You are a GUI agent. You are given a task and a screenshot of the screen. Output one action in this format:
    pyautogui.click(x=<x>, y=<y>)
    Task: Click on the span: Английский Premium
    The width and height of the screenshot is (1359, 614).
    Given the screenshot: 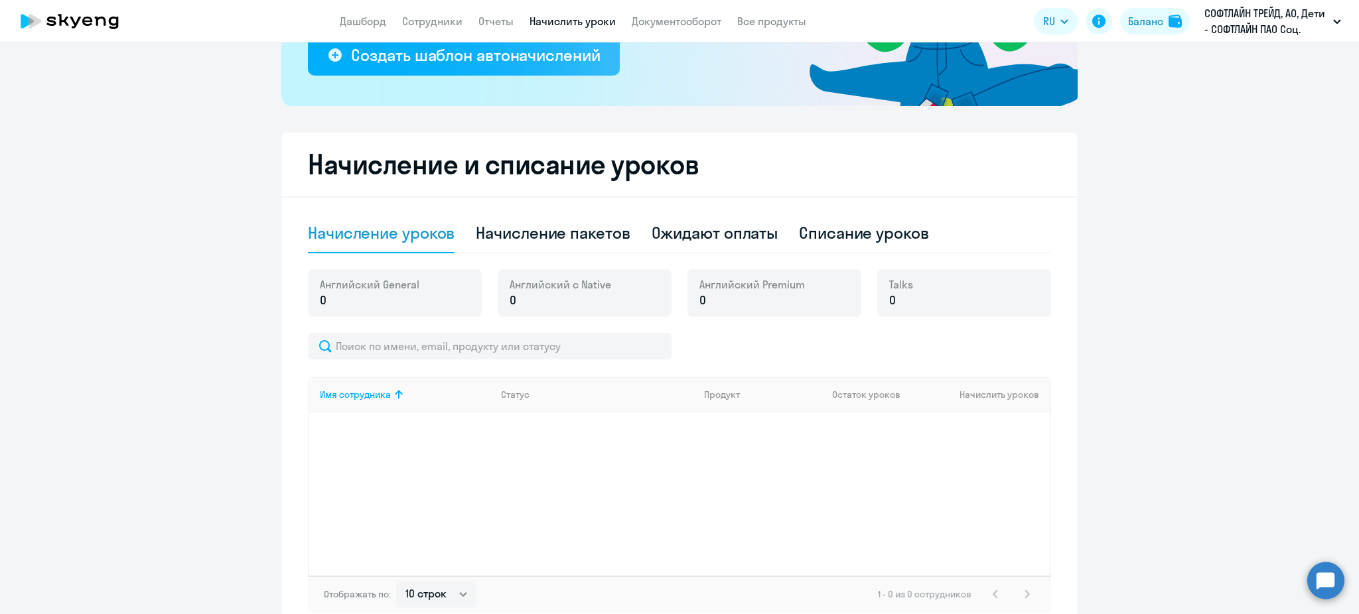 What is the action you would take?
    pyautogui.click(x=752, y=285)
    